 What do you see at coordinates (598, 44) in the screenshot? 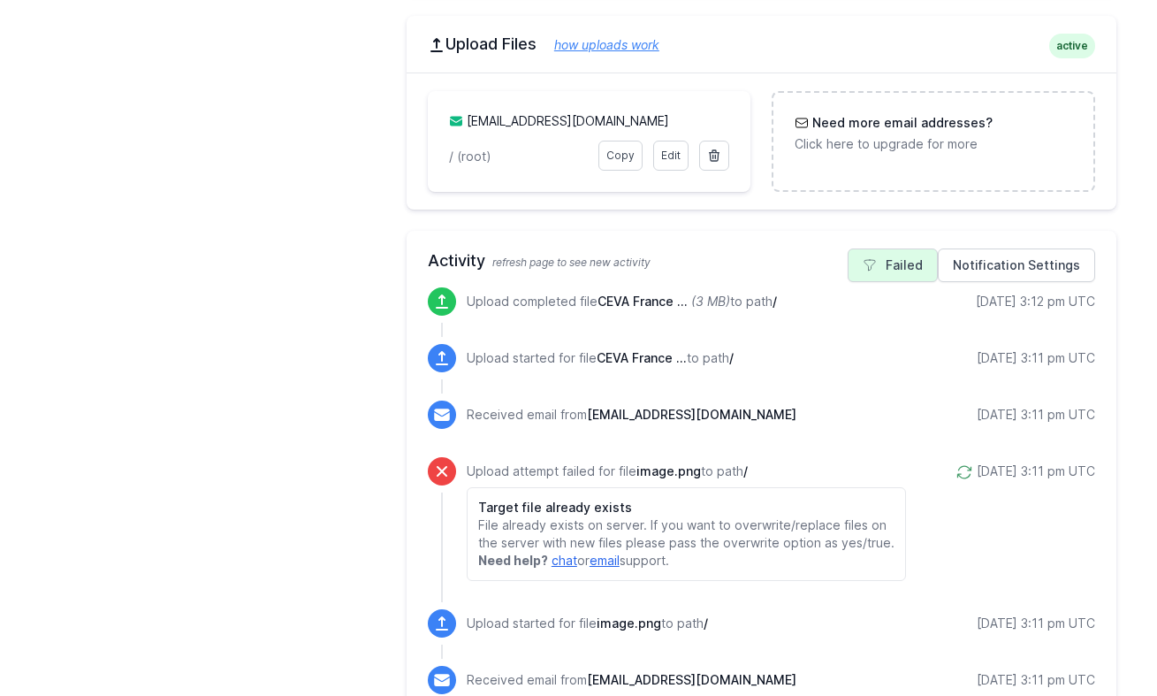
I see `a: how uploads work` at bounding box center [598, 44].